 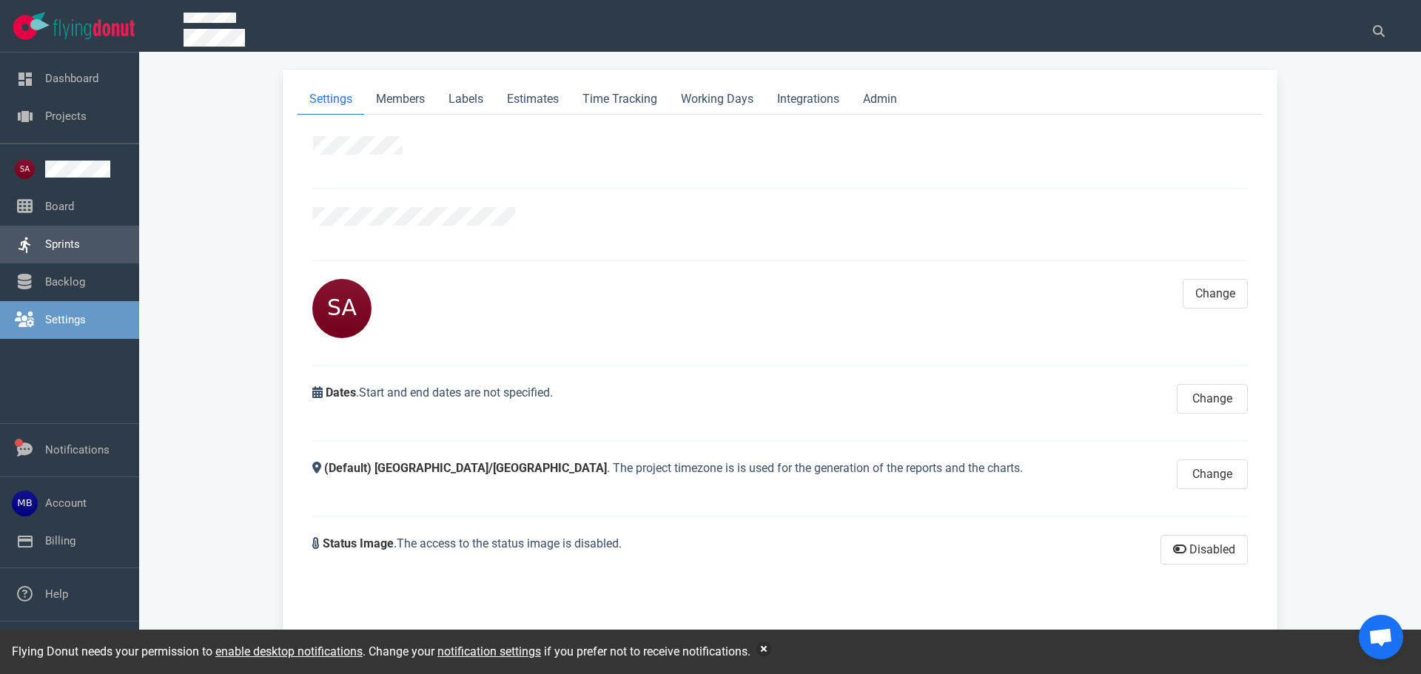 What do you see at coordinates (1381, 637) in the screenshot?
I see `div: Open de chat` at bounding box center [1381, 637].